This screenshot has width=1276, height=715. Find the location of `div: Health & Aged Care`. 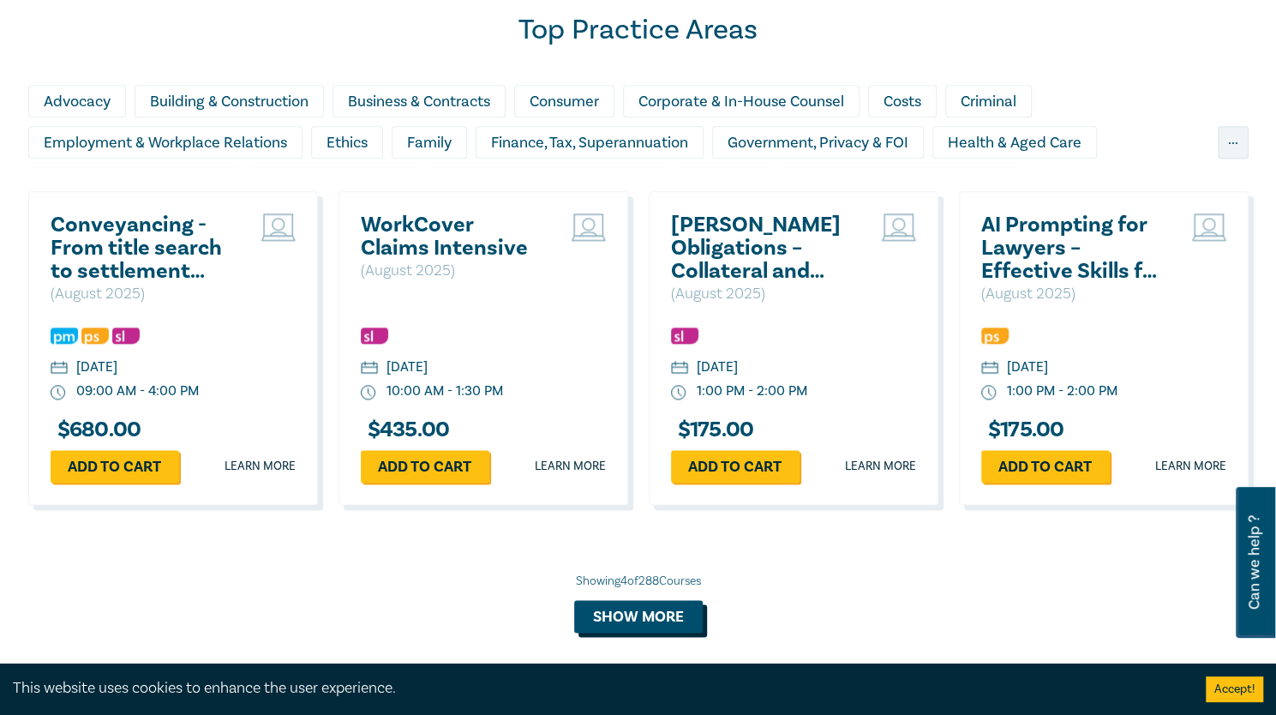

div: Health & Aged Care is located at coordinates (1015, 142).